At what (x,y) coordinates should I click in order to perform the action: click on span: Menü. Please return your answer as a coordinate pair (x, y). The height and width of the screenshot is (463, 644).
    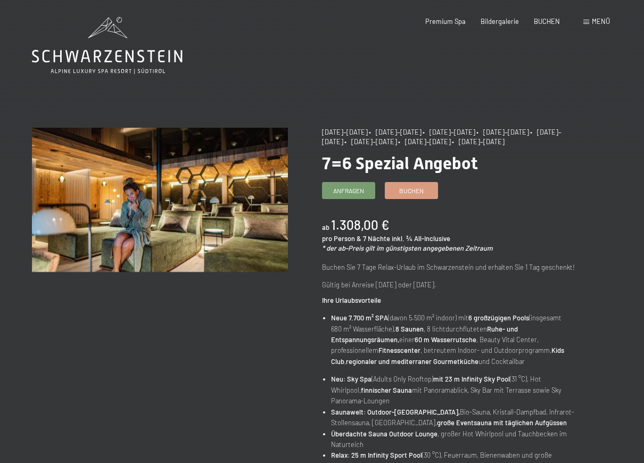
    Looking at the image, I should click on (601, 21).